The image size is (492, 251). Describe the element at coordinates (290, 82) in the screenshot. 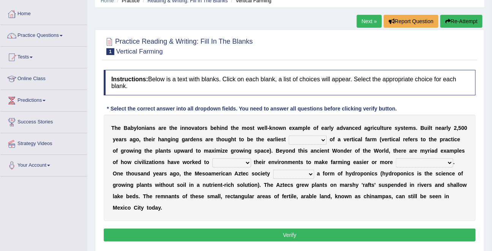

I see `h4: Below is a text with blanks. Click on each blank, a list of choices will appear. Select the appro...` at that location.